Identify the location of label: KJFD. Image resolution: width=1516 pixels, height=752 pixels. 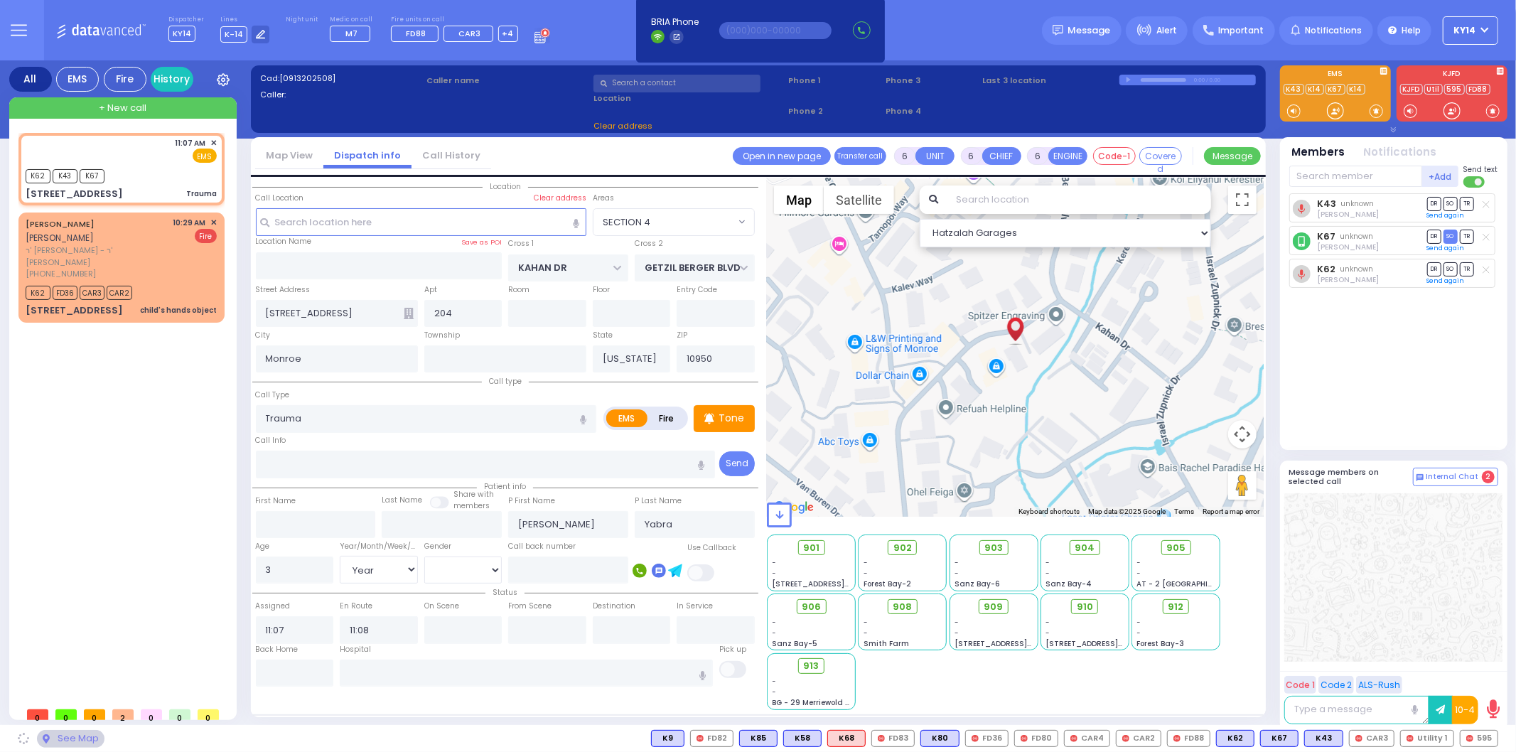
(1452, 75).